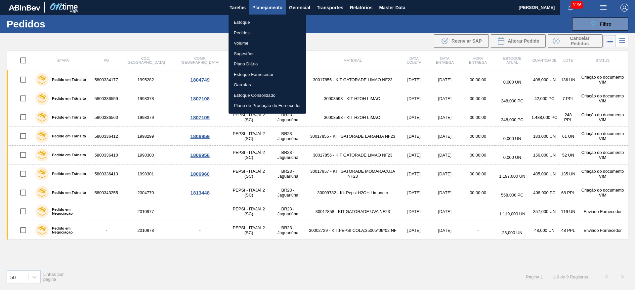  Describe the element at coordinates (267, 85) in the screenshot. I see `li: Garrafas` at that location.